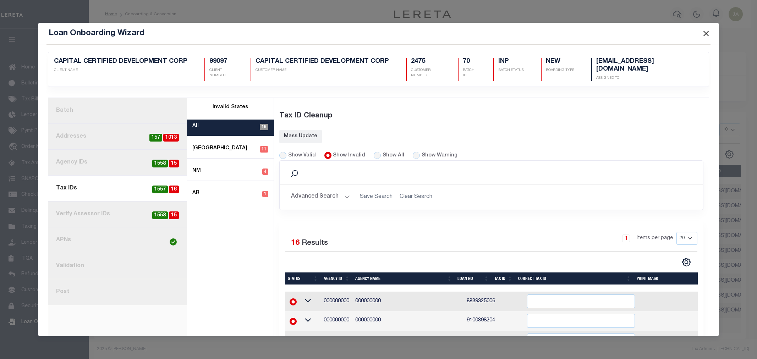 This screenshot has height=359, width=757. Describe the element at coordinates (221, 62) in the screenshot. I see `h5: 99097` at that location.